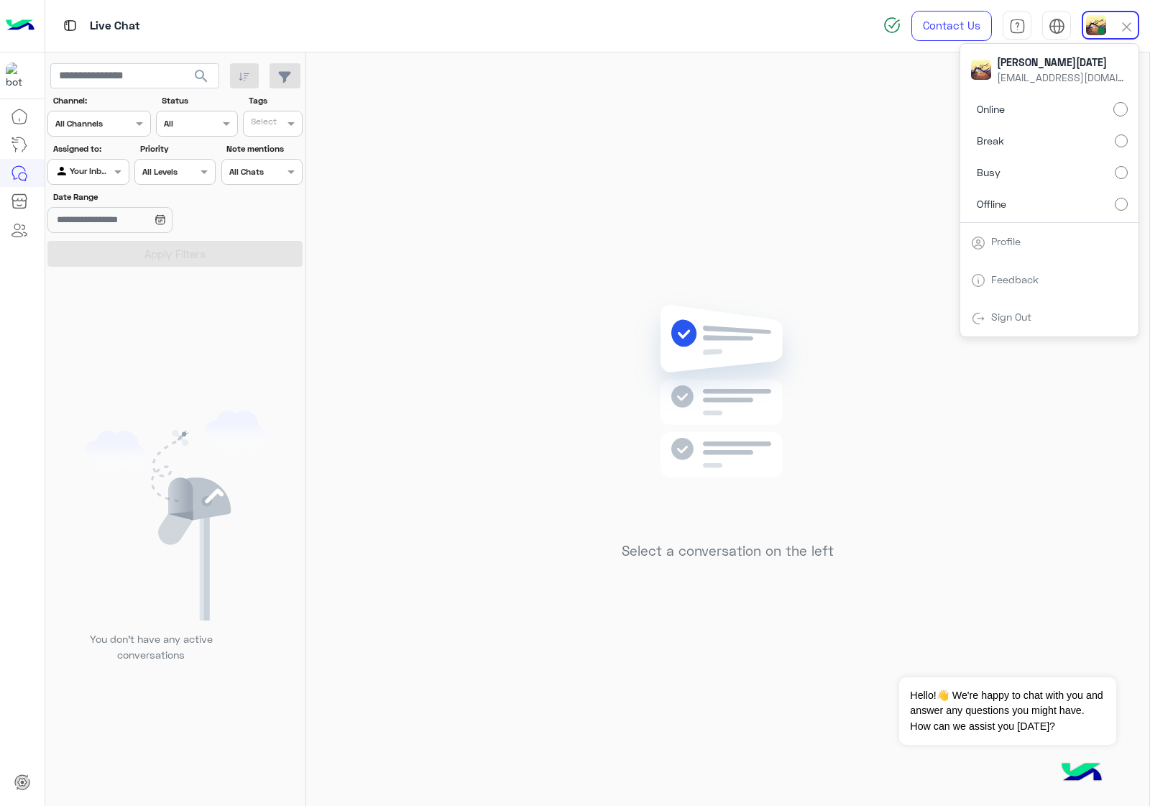 This screenshot has width=1150, height=806. Describe the element at coordinates (175, 515) in the screenshot. I see `img: empty users` at that location.